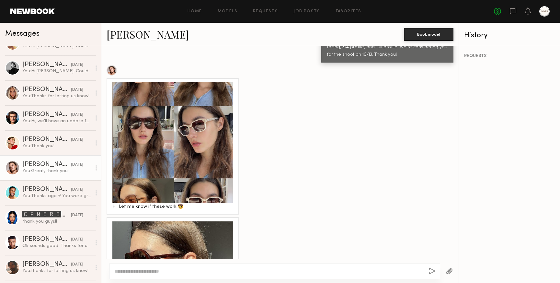 The image size is (560, 283). I want to click on div: You: Thank you!, so click(57, 146).